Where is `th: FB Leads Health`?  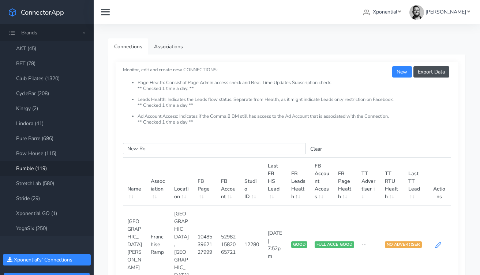
th: FB Leads Health is located at coordinates (299, 182).